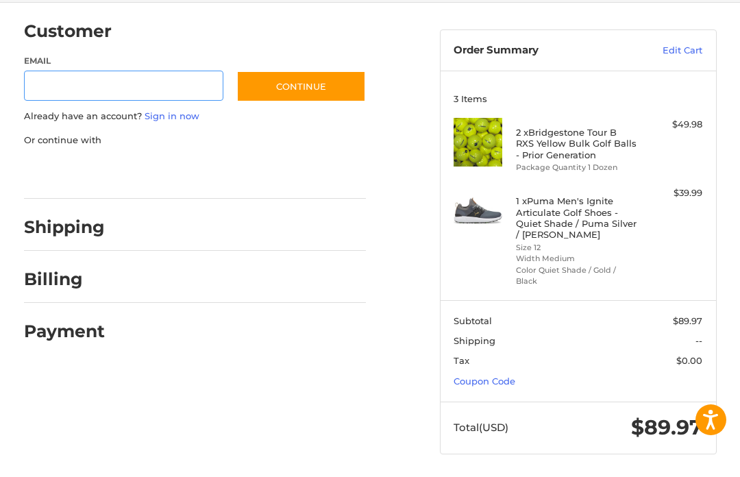 This screenshot has width=740, height=477. What do you see at coordinates (578, 99) in the screenshot?
I see `h3: 3 Items` at bounding box center [578, 99].